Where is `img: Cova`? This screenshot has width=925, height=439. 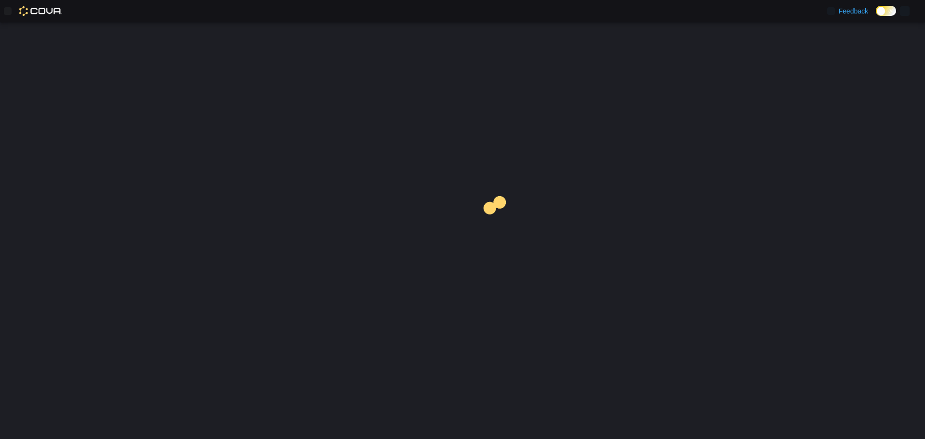 img: Cova is located at coordinates (40, 11).